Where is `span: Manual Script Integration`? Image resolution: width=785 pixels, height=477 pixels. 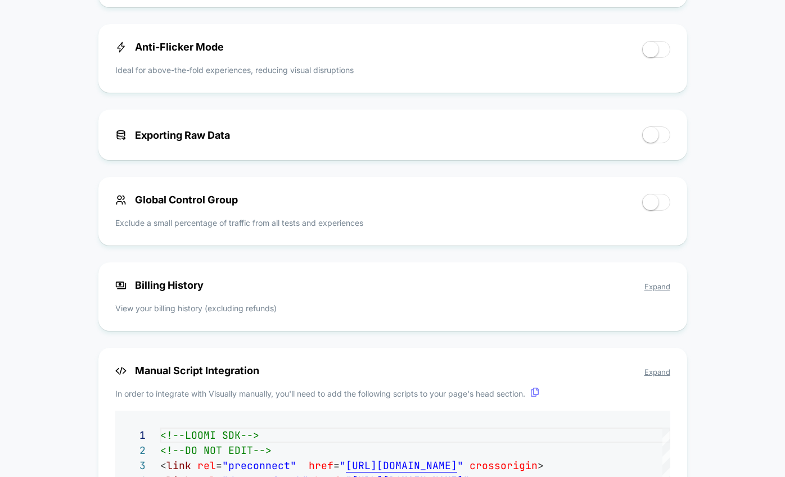 span: Manual Script Integration is located at coordinates (393, 371).